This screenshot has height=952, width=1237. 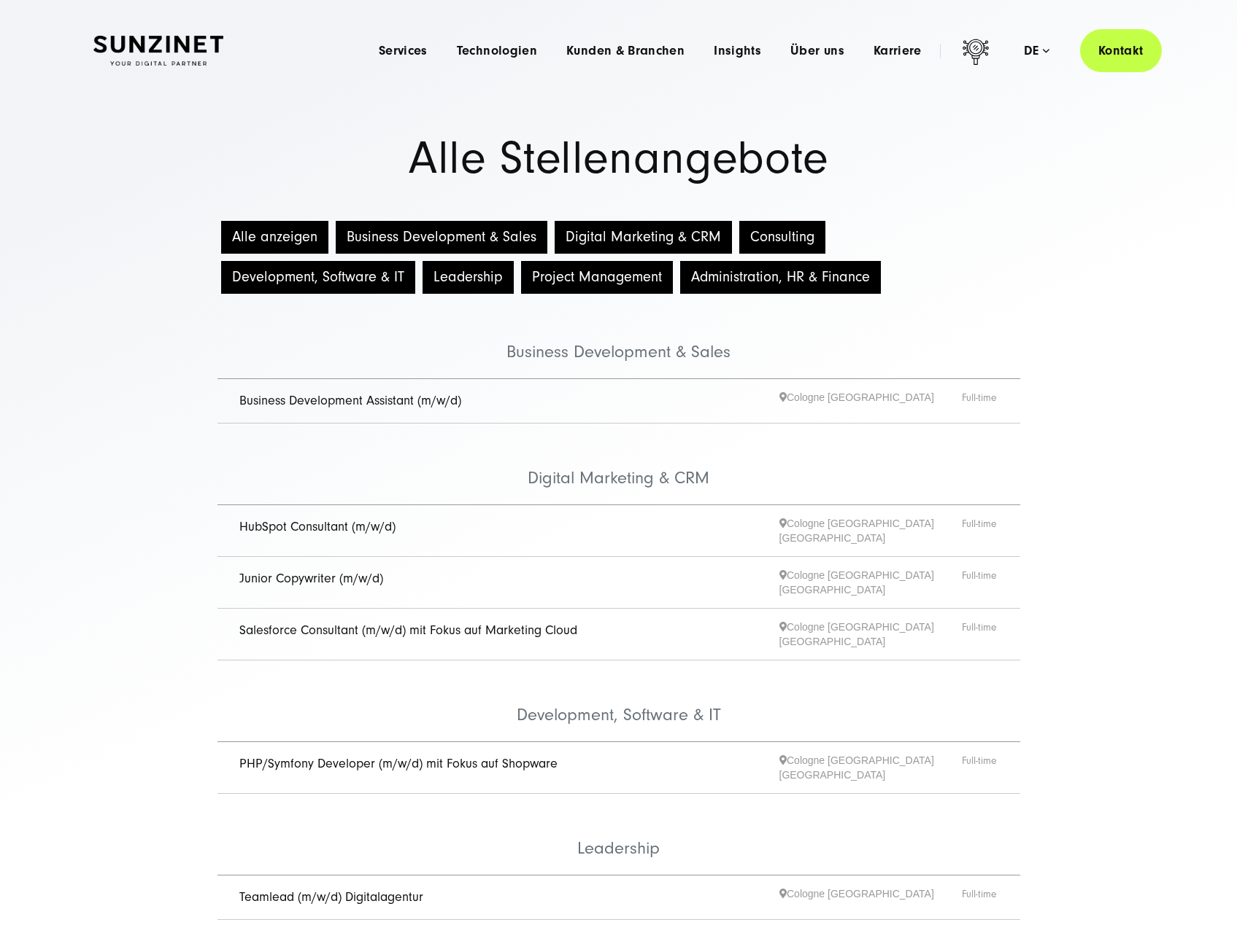 What do you see at coordinates (497, 51) in the screenshot?
I see `a: Technologien` at bounding box center [497, 51].